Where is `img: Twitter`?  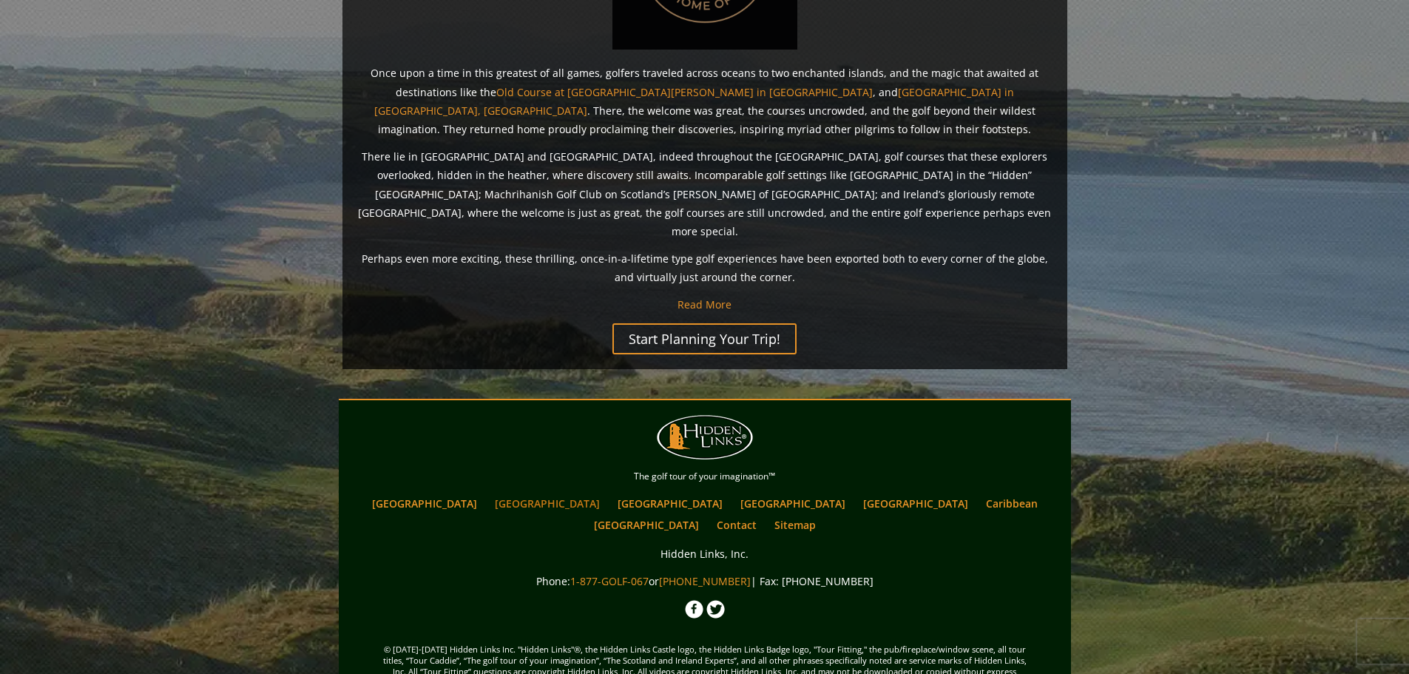 img: Twitter is located at coordinates (715, 609).